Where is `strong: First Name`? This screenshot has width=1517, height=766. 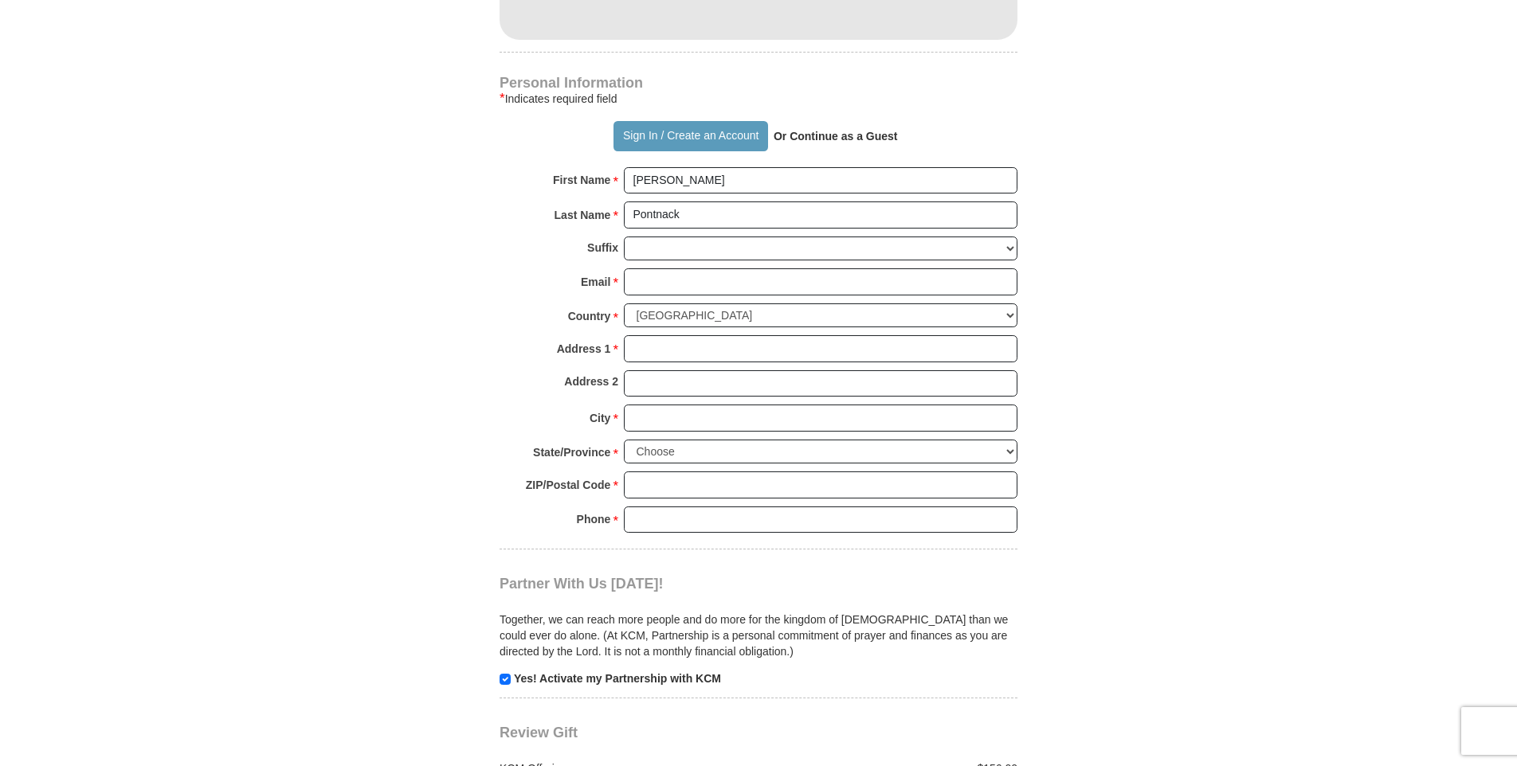 strong: First Name is located at coordinates (582, 180).